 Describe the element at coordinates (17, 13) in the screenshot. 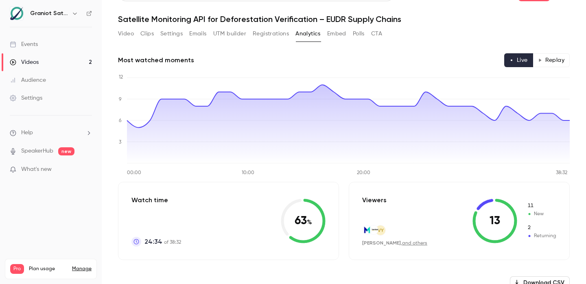

I see `img: Graniot Satellite Technologies SL` at that location.